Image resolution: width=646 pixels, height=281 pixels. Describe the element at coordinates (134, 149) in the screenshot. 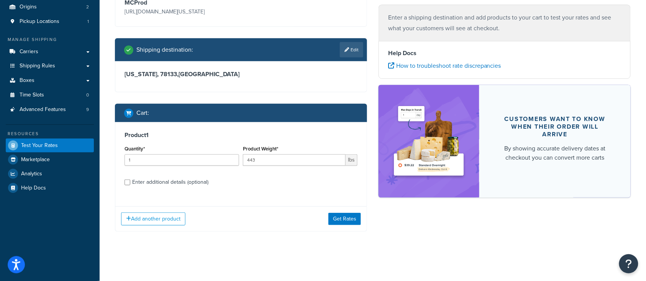

I see `label: Quantity*` at that location.